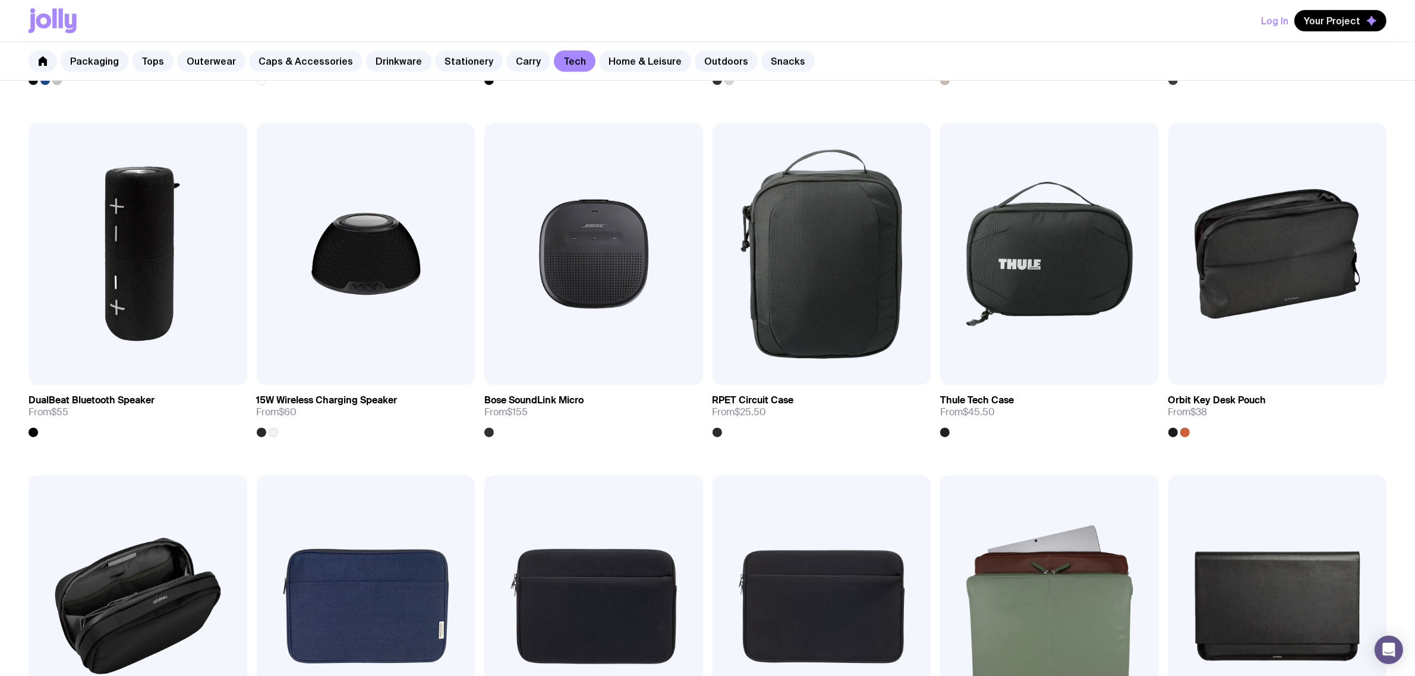 The width and height of the screenshot is (1415, 676). What do you see at coordinates (1199, 412) in the screenshot?
I see `span: $38` at bounding box center [1199, 412].